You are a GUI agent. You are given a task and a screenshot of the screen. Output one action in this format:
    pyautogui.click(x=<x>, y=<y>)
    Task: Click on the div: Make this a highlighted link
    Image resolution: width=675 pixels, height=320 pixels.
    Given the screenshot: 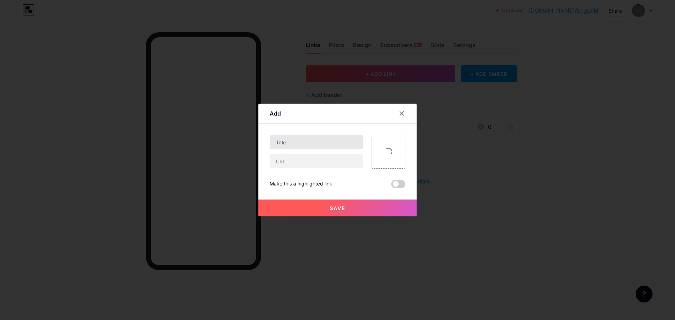 What is the action you would take?
    pyautogui.click(x=301, y=184)
    